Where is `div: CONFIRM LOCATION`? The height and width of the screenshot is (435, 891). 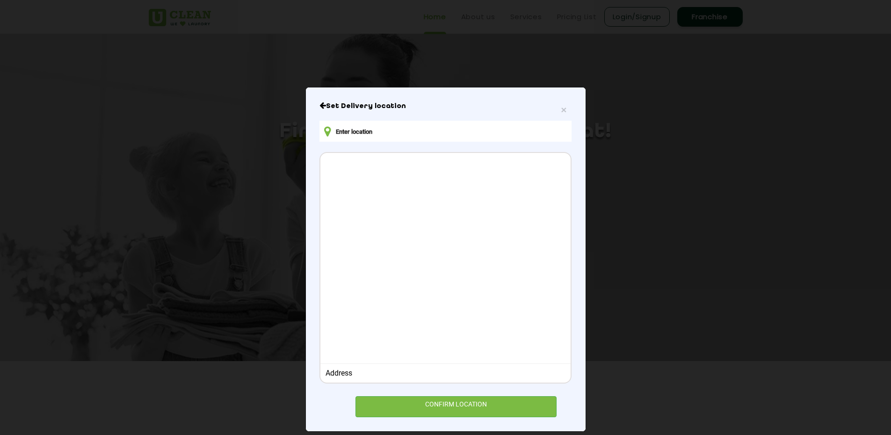 div: CONFIRM LOCATION is located at coordinates (456, 407).